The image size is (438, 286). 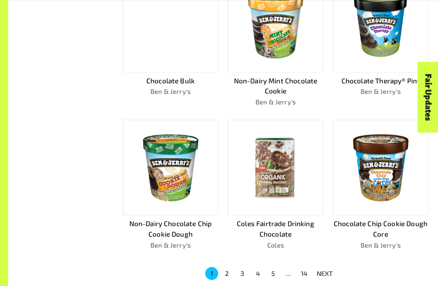 I want to click on p: Chocolate Bulk, so click(x=170, y=81).